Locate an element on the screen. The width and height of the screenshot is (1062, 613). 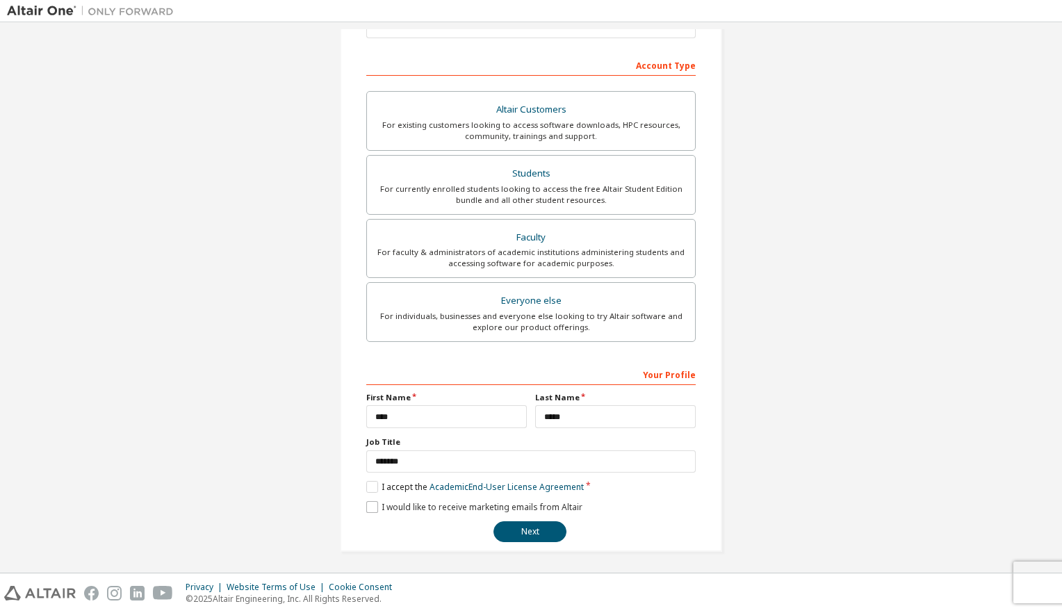
div: Faculty is located at coordinates (531, 238).